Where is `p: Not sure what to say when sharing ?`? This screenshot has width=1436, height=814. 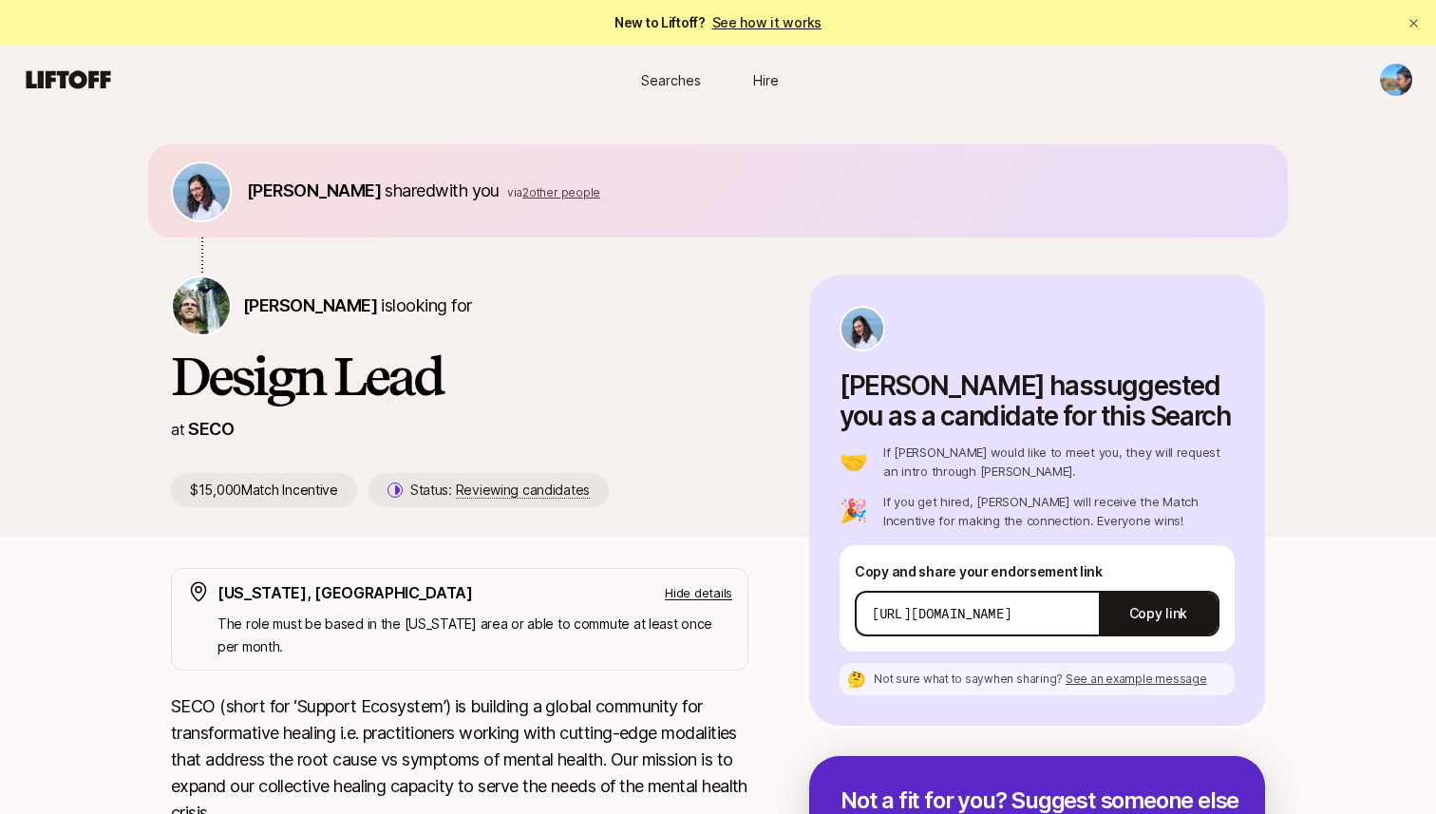 p: Not sure what to say when sharing ? is located at coordinates (1040, 679).